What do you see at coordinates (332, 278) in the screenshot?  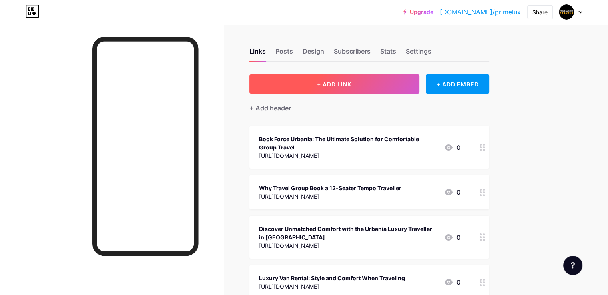 I see `div: Luxury Van Rental: Style and Comfort When Traveling` at bounding box center [332, 278].